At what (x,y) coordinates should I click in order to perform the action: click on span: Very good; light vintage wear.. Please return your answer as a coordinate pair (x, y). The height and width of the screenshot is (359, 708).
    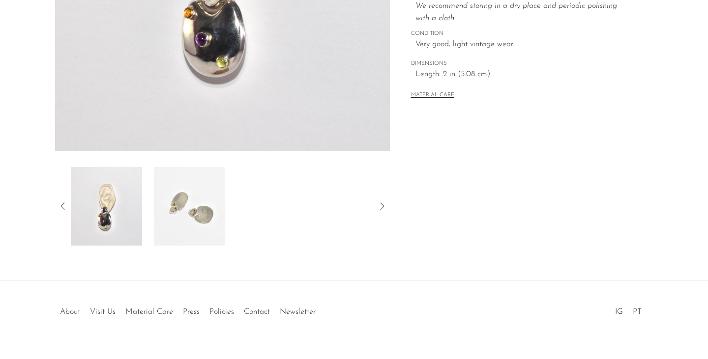
    Looking at the image, I should click on (523, 45).